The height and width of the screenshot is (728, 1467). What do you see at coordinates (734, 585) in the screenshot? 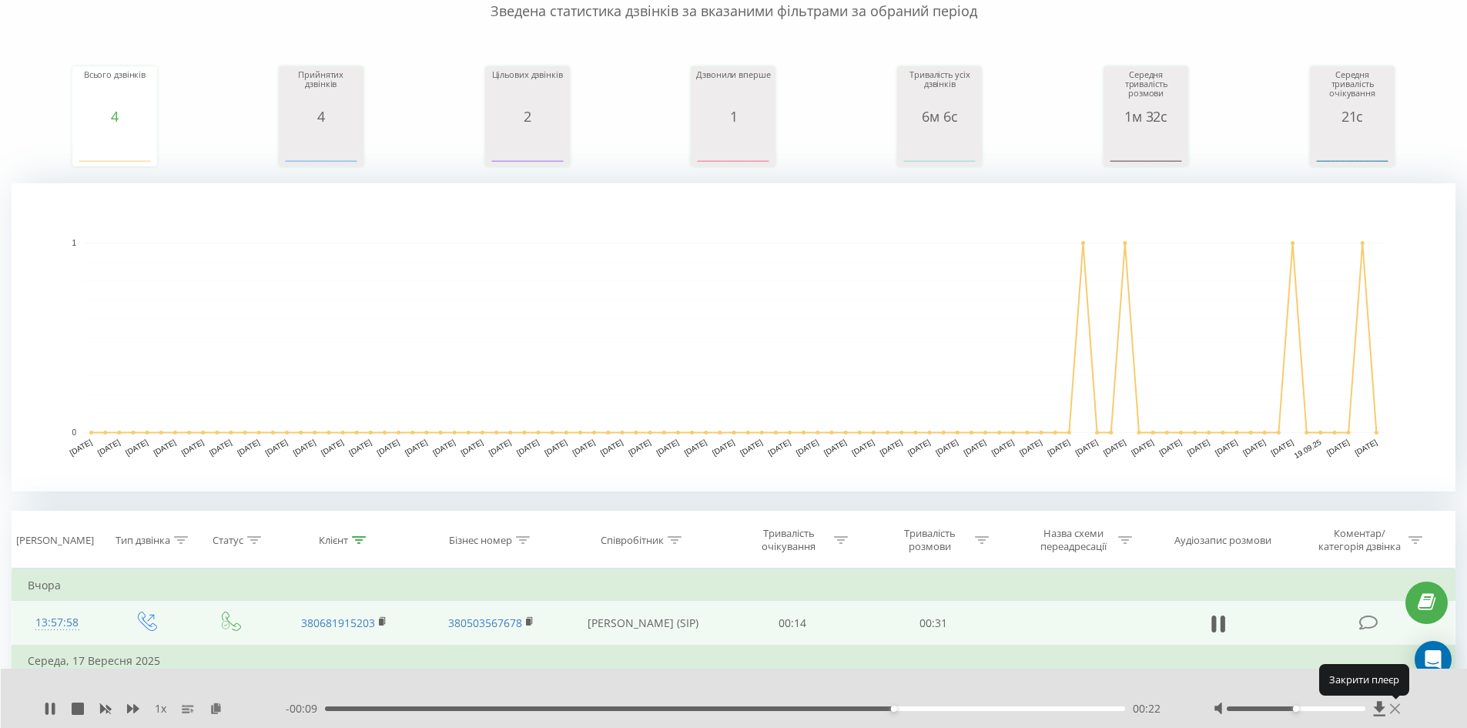
I see `td: Вчора` at bounding box center [734, 585].